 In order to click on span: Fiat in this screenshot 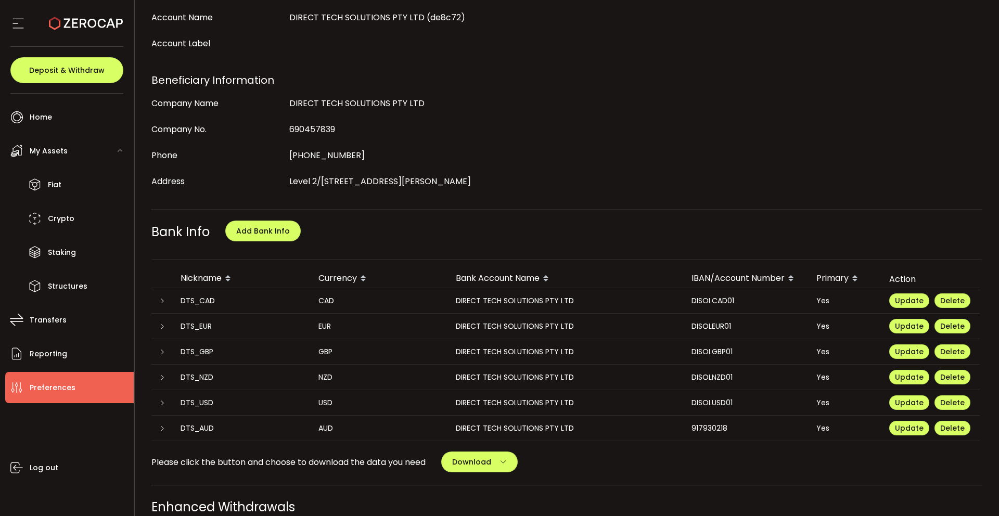, I will do `click(55, 185)`.